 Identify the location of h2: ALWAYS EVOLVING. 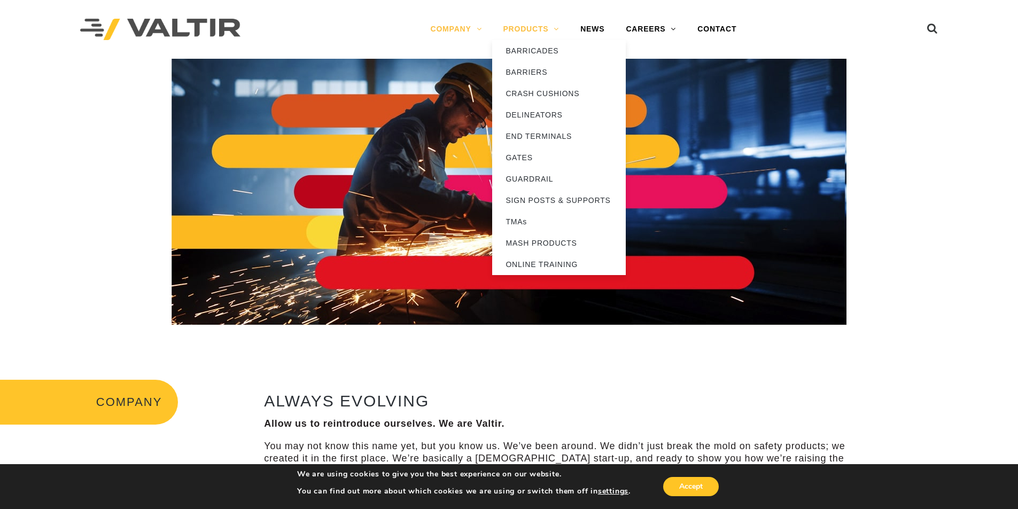
(559, 401).